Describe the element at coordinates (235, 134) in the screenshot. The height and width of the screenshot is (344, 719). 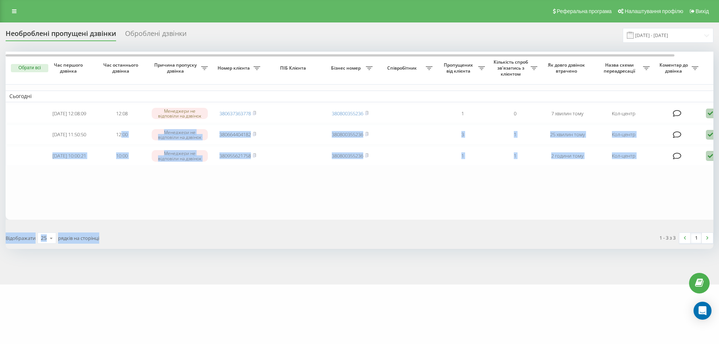
I see `a: 380664404182` at that location.